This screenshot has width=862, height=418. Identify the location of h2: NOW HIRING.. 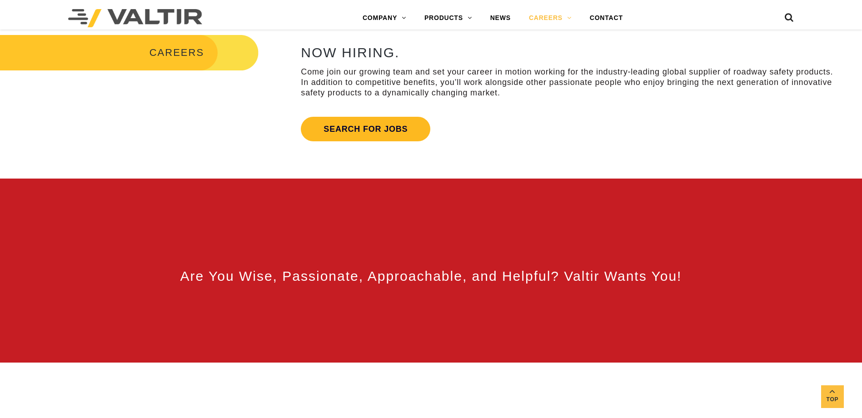
(569, 52).